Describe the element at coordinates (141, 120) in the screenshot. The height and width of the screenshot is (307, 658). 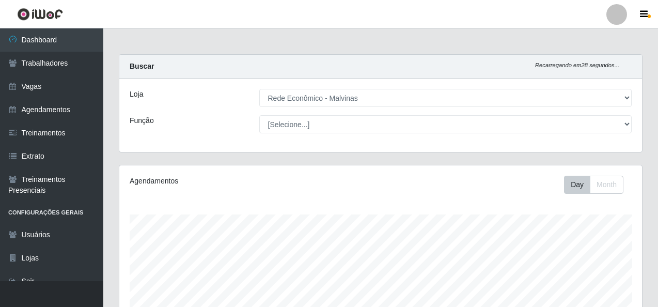
I see `label: Função` at that location.